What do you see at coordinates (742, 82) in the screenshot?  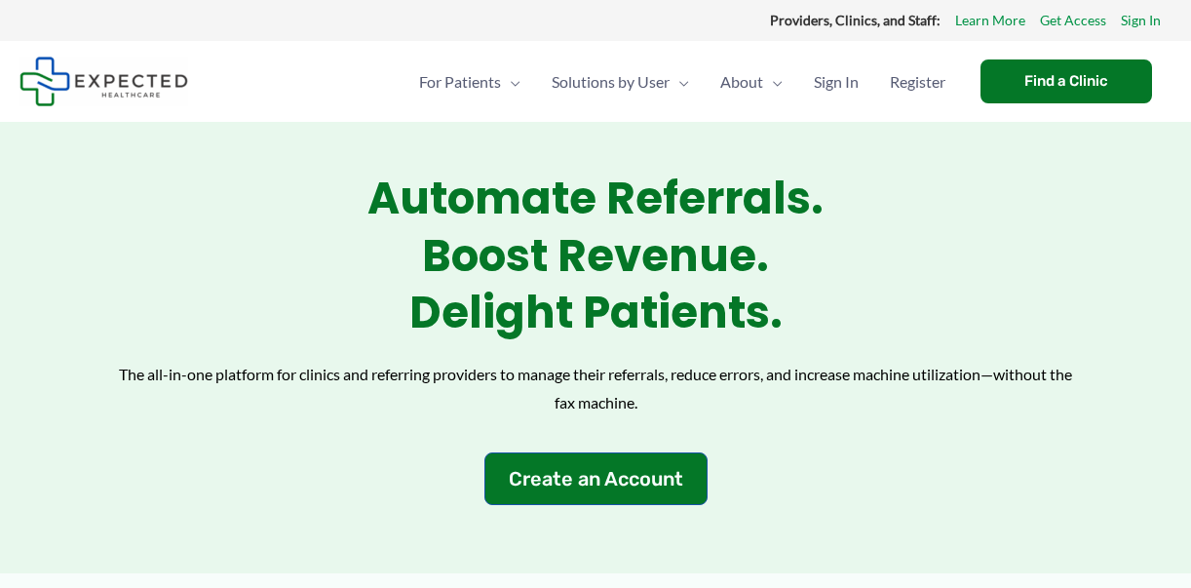 I see `span: About` at bounding box center [742, 82].